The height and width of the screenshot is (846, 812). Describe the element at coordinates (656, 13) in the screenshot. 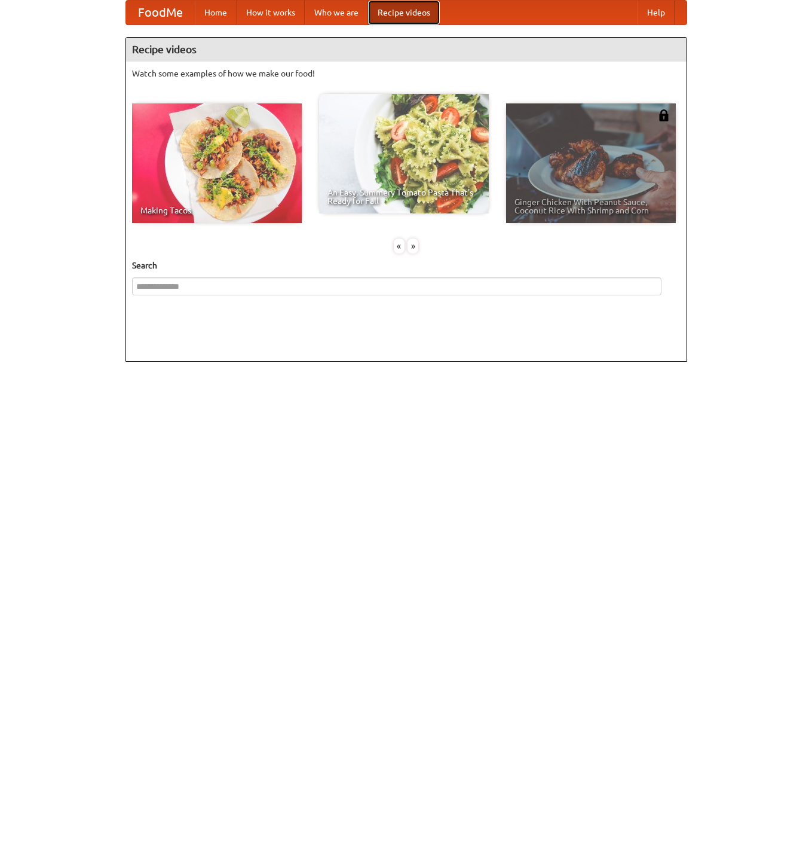

I see `a: Help` at that location.